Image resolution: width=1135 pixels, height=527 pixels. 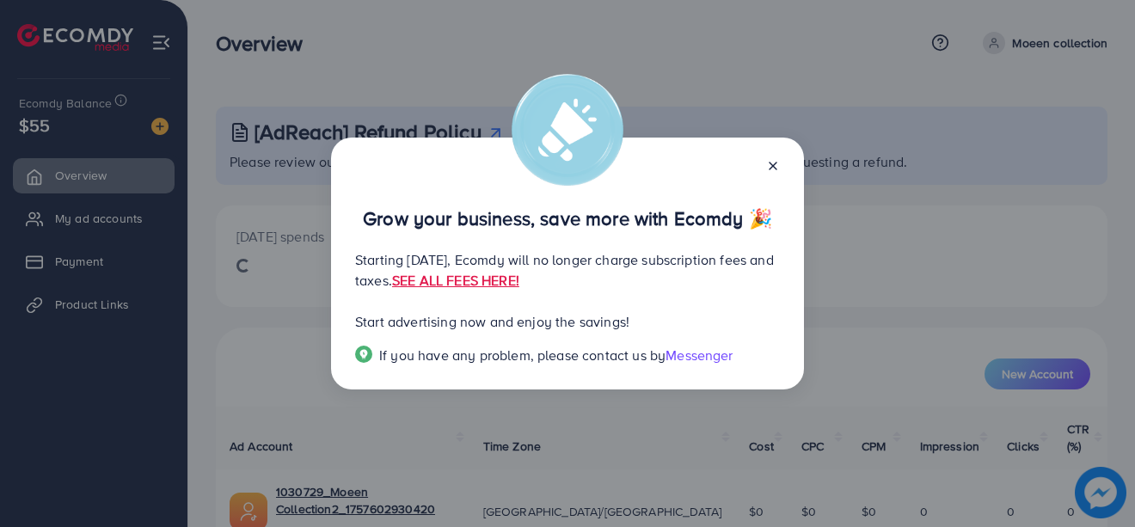 I want to click on a: SEE ALL FEES HERE!, so click(x=456, y=280).